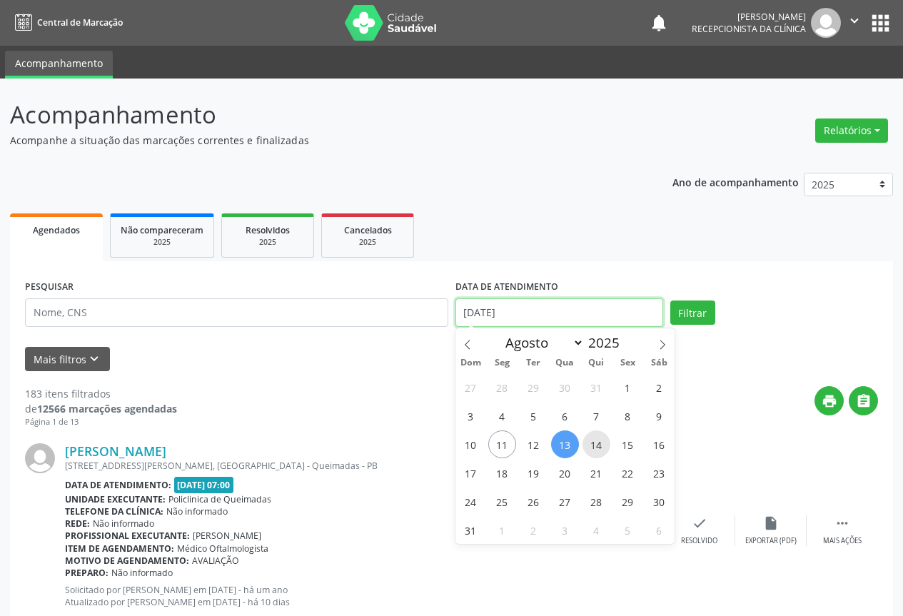  I want to click on span: Dom, so click(471, 362).